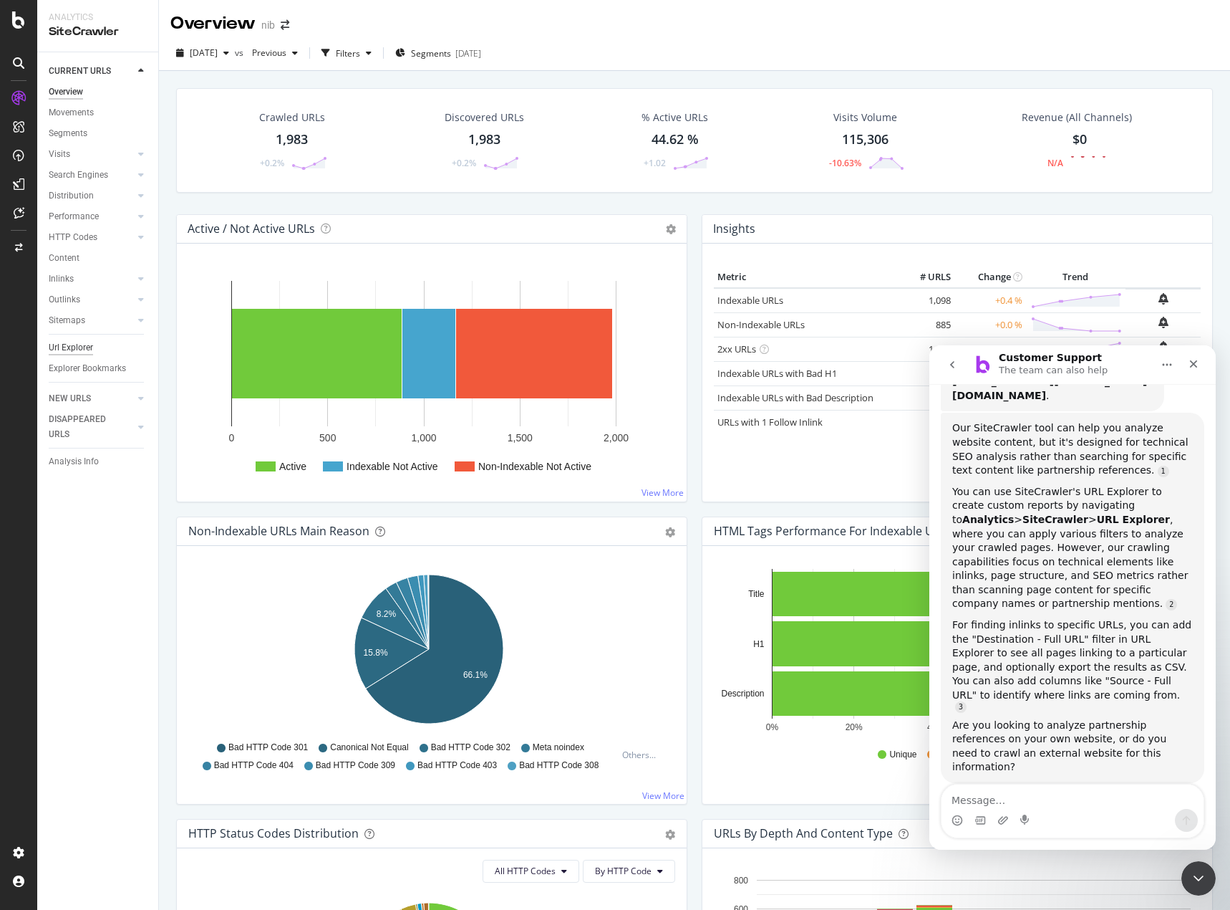 This screenshot has width=1230, height=910. I want to click on b: URL Explorer, so click(204, 174).